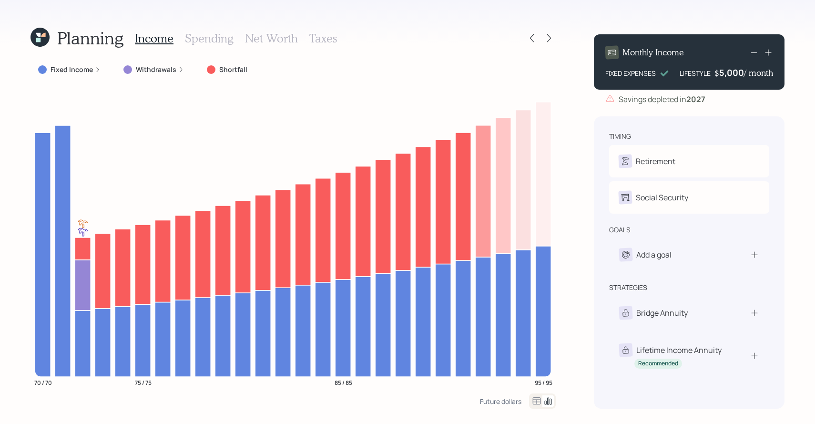 Image resolution: width=815 pixels, height=424 pixels. I want to click on div: Recommended, so click(658, 363).